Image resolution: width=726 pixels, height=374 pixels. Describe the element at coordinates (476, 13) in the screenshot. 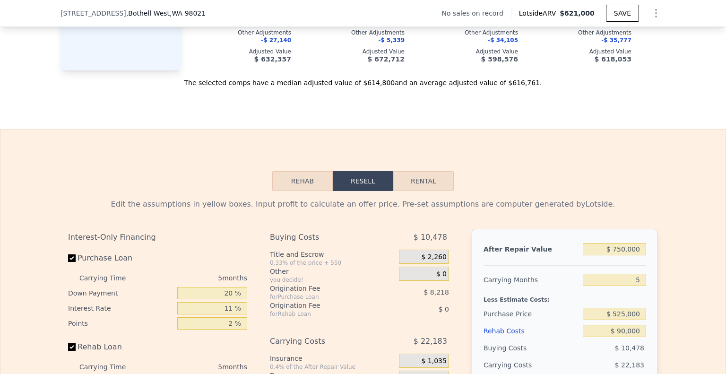

I see `div: No sales on record` at that location.